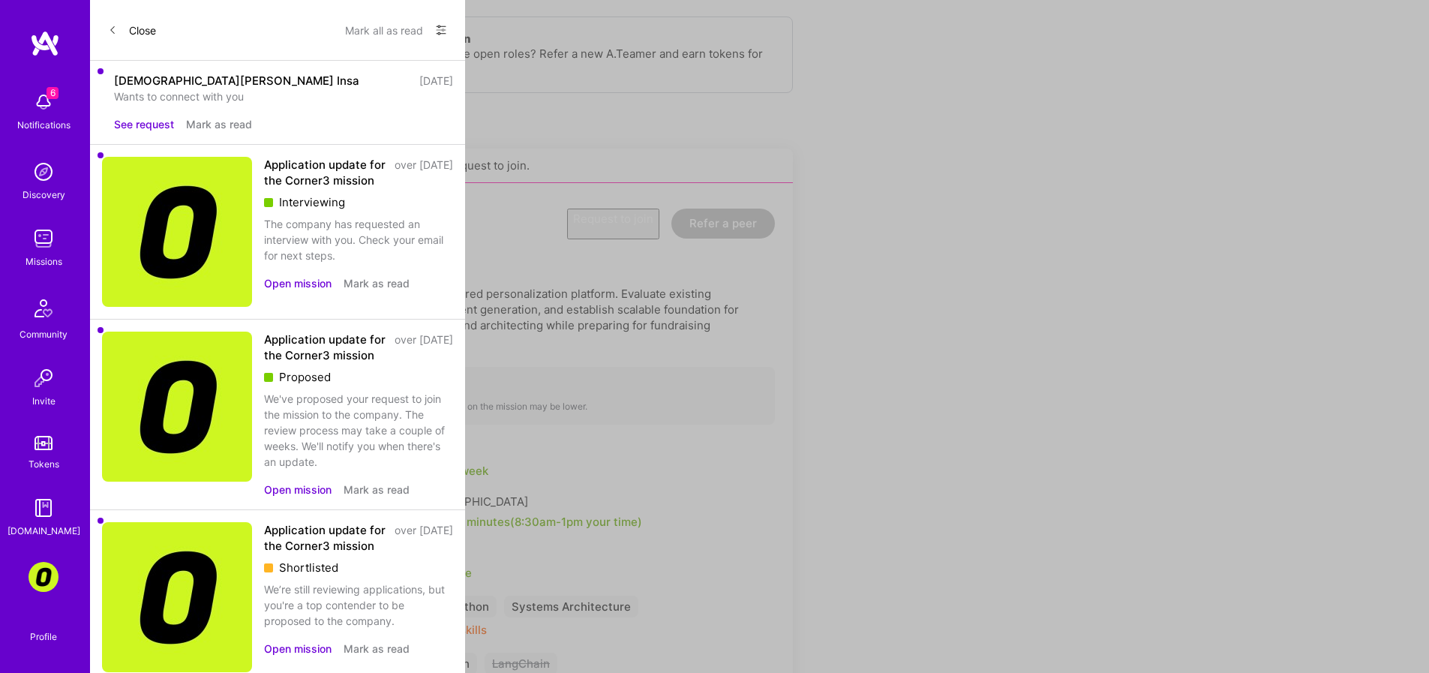 This screenshot has width=1429, height=673. Describe the element at coordinates (359, 567) in the screenshot. I see `div: Shortlisted` at that location.